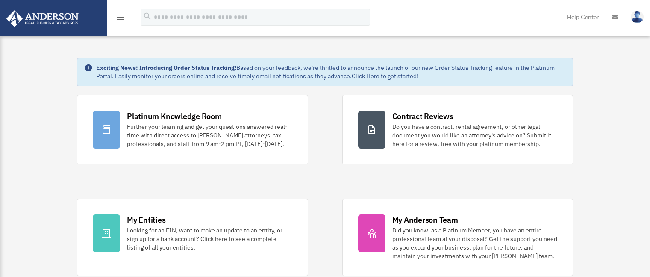  What do you see at coordinates (475, 135) in the screenshot?
I see `div: Do you have a contract, rental agreement, or other legal document you would like an attorney's ad...` at bounding box center [475, 135].